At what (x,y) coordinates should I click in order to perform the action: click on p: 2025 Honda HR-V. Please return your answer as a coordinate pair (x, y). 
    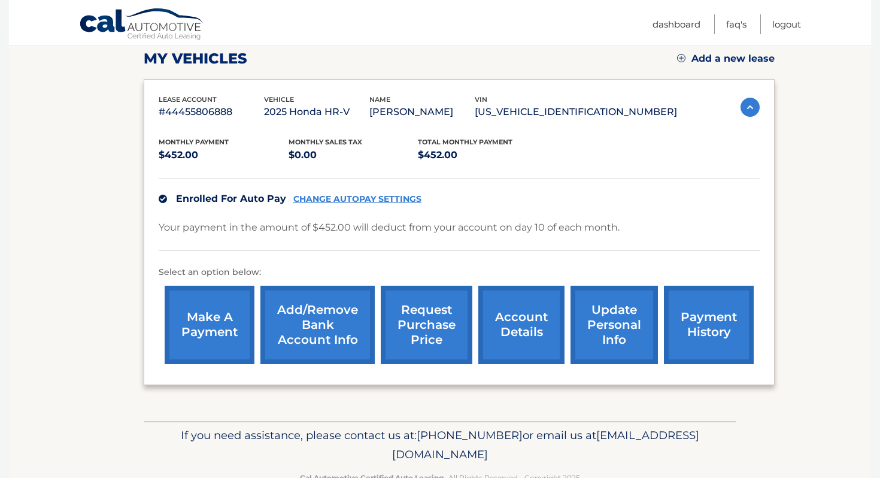
    Looking at the image, I should click on (317, 112).